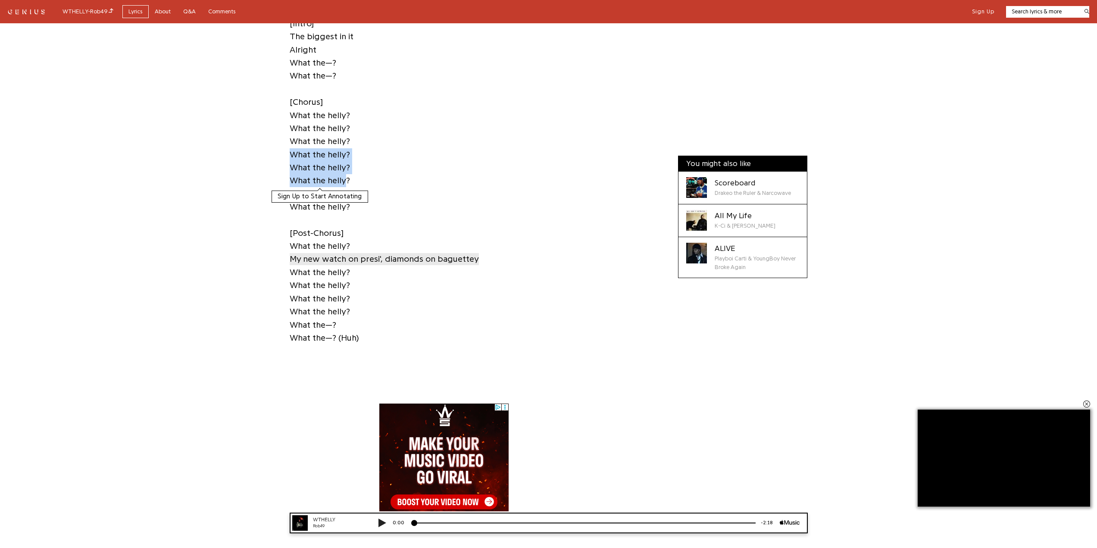  Describe the element at coordinates (88, 12) in the screenshot. I see `div: WTHELLY - Rob49` at that location.